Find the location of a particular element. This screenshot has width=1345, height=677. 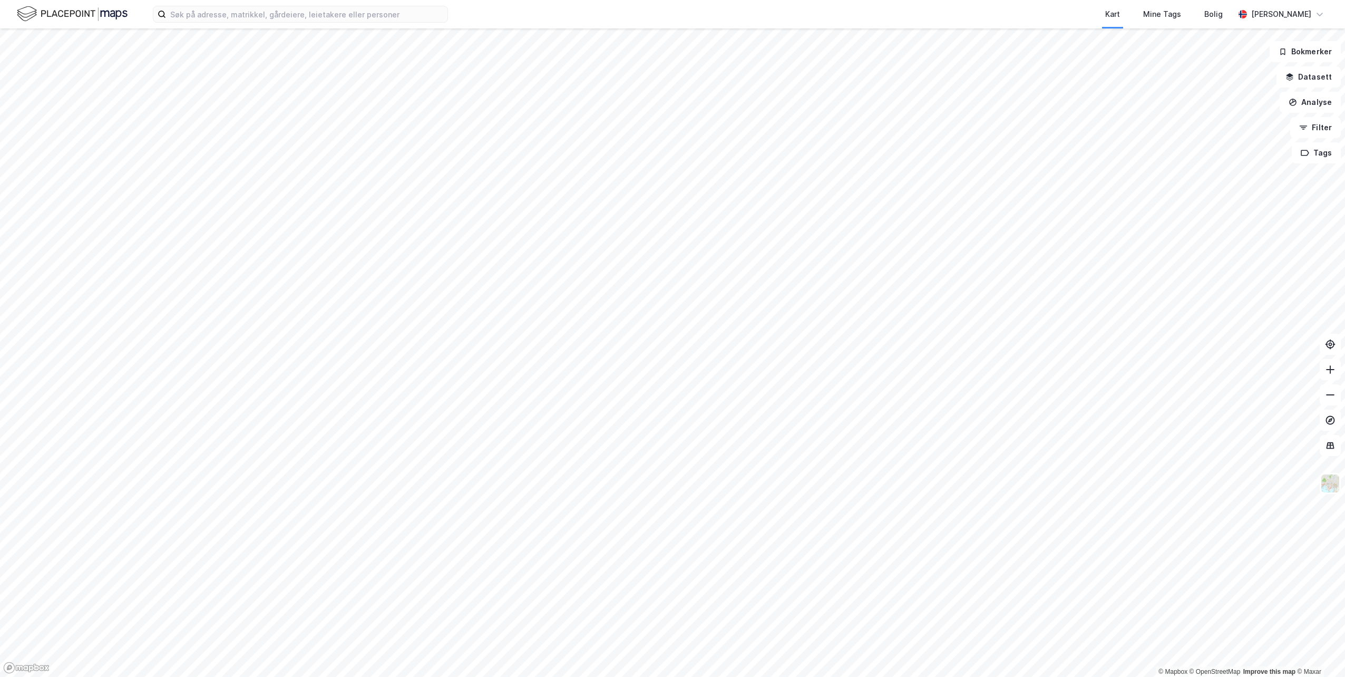

a: Mapbox homepage is located at coordinates (26, 667).